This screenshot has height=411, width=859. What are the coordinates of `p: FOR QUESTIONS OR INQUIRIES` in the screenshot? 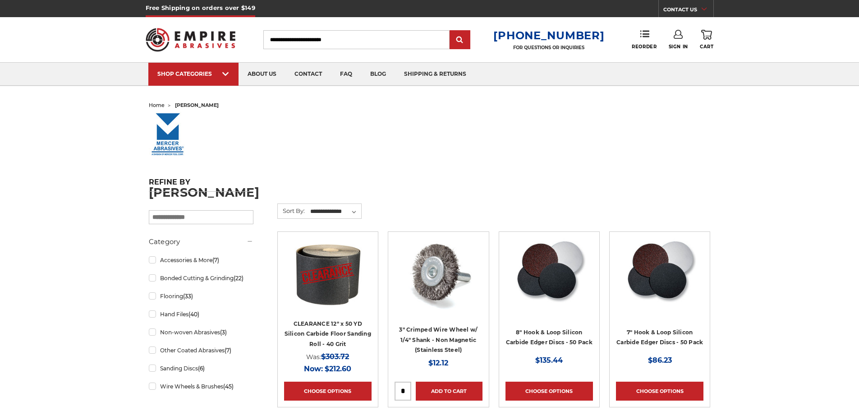 It's located at (548, 47).